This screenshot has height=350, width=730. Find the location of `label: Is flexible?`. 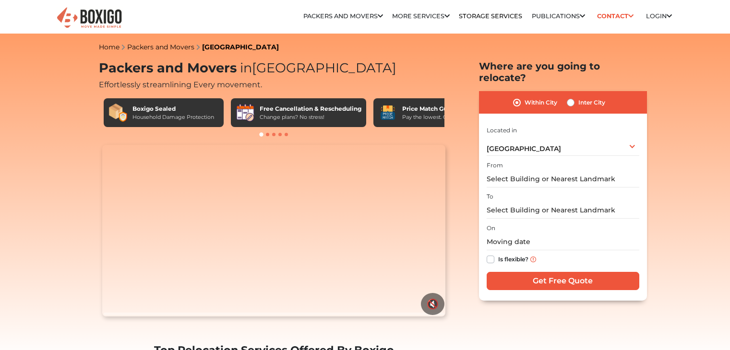

label: Is flexible? is located at coordinates (513, 259).